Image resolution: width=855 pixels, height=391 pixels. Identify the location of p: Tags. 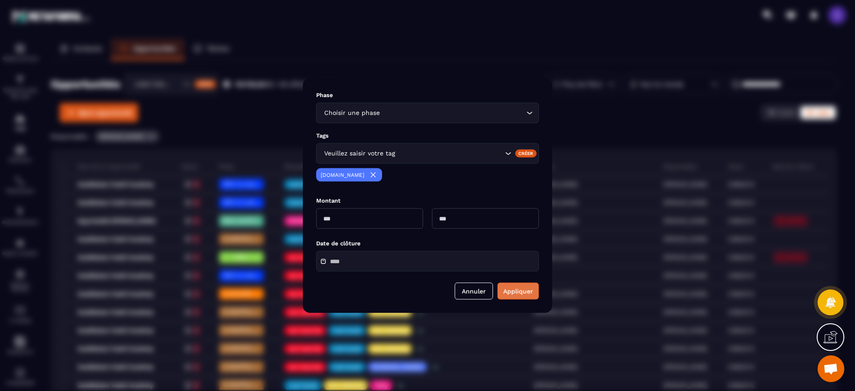
(427, 135).